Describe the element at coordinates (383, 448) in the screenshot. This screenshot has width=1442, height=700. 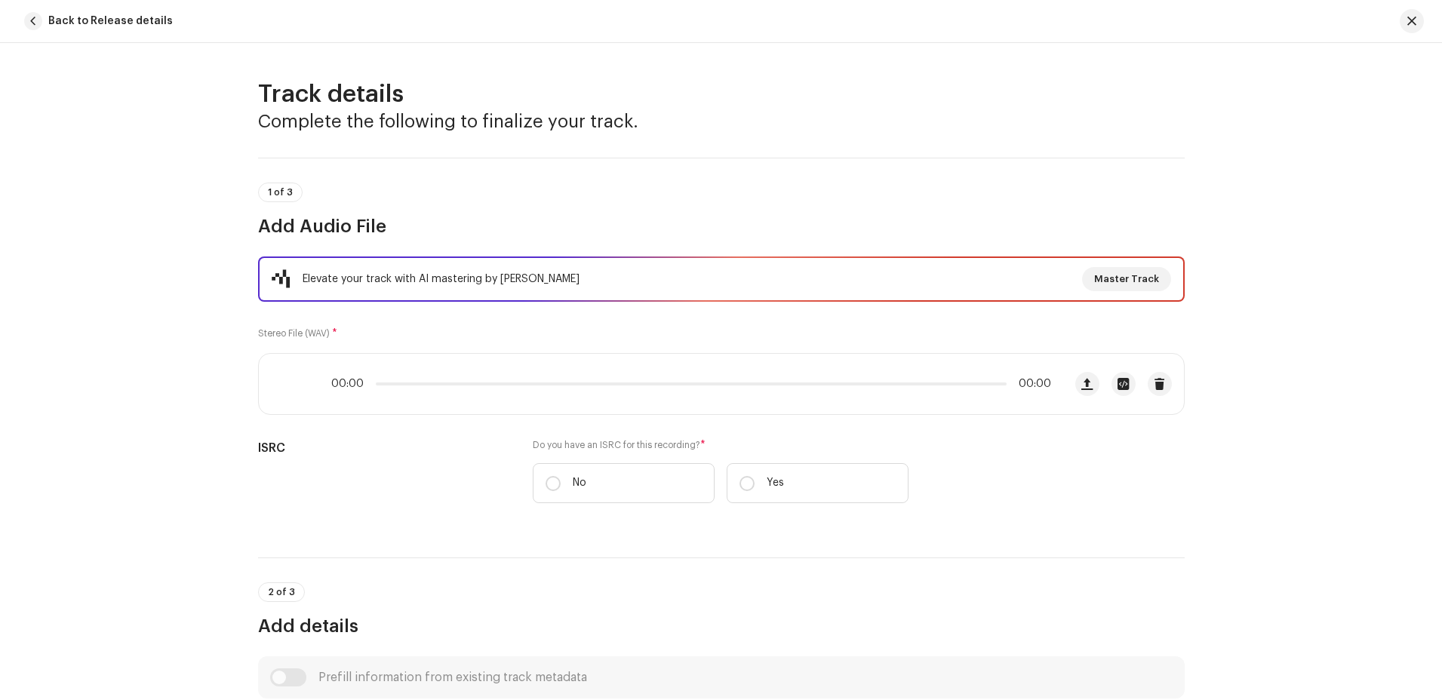
I see `h5: ISRC` at that location.